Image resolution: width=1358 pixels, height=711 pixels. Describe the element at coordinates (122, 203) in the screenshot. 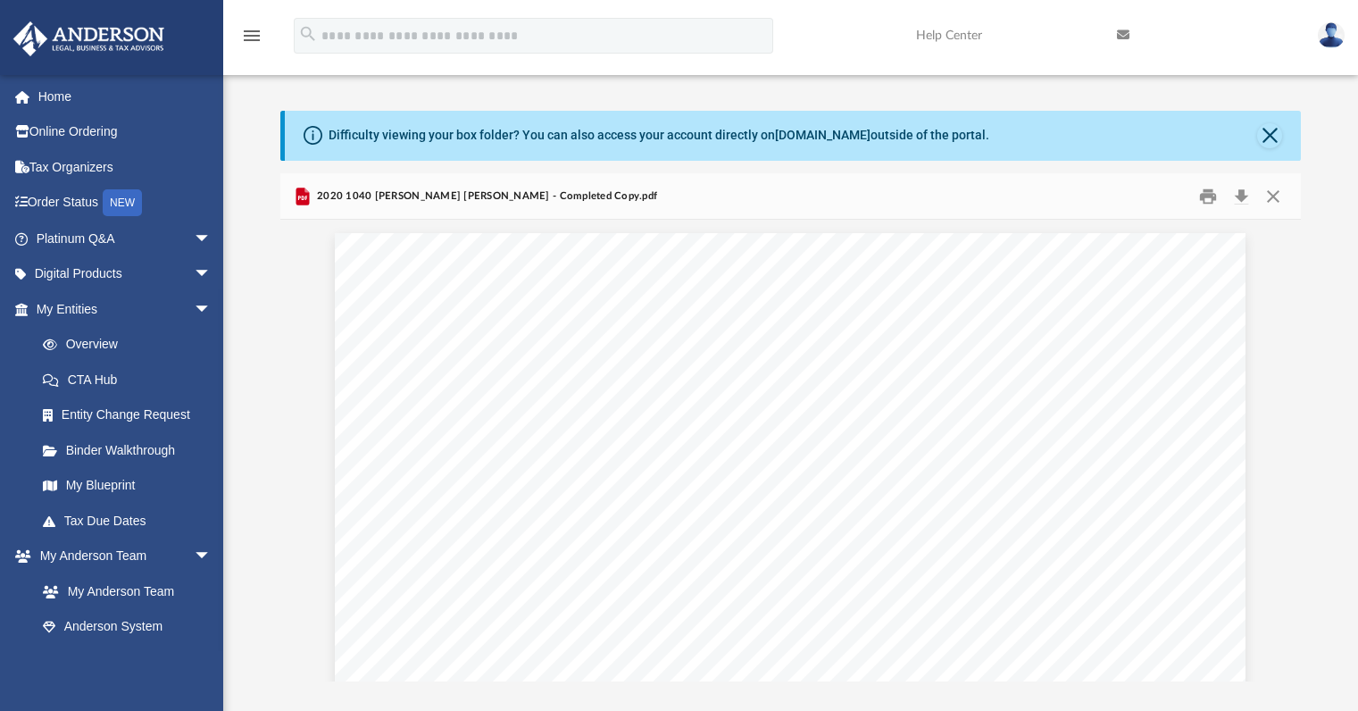

I see `div: NEW` at that location.